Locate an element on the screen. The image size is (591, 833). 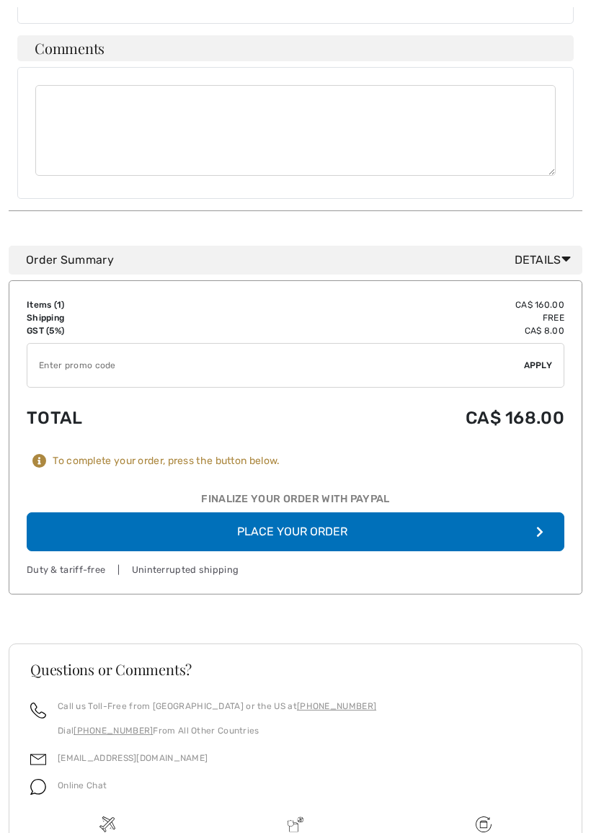
div: To complete your order, press the button below. is located at coordinates (166, 461).